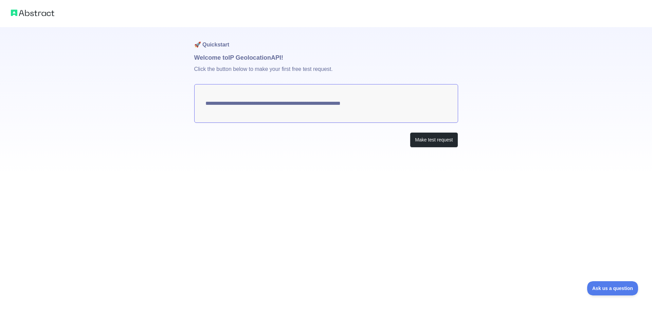 The image size is (652, 309). Describe the element at coordinates (326, 58) in the screenshot. I see `h1: Welcome to IP Geolocation API!` at that location.